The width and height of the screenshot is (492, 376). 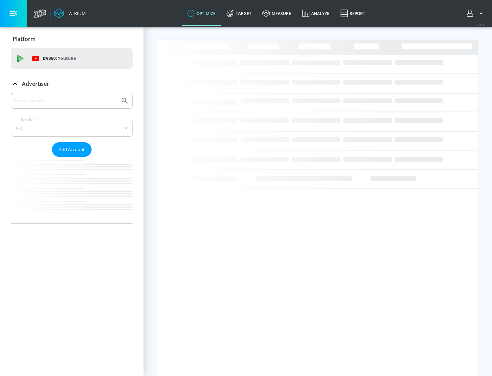 What do you see at coordinates (76, 13) in the screenshot?
I see `div: Atrium` at bounding box center [76, 13].